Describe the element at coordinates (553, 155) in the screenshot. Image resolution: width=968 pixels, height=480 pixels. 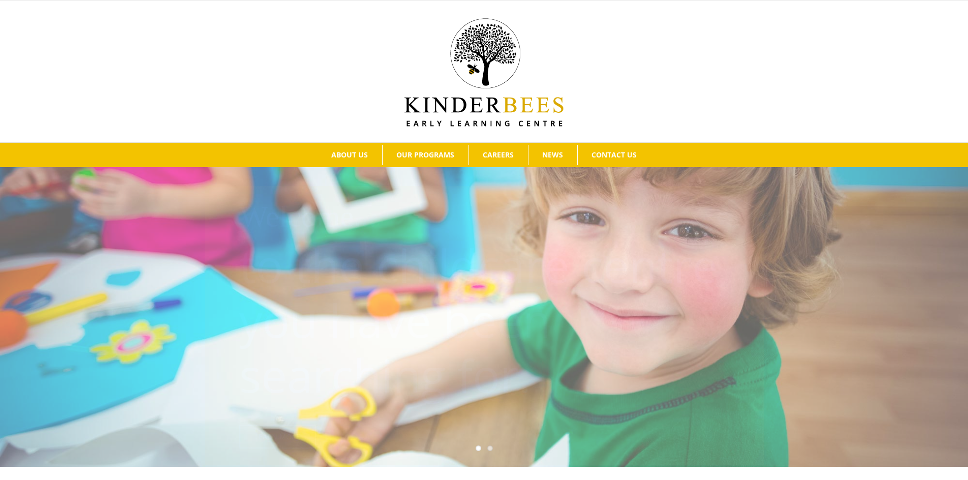
I see `a: NEWS` at that location.